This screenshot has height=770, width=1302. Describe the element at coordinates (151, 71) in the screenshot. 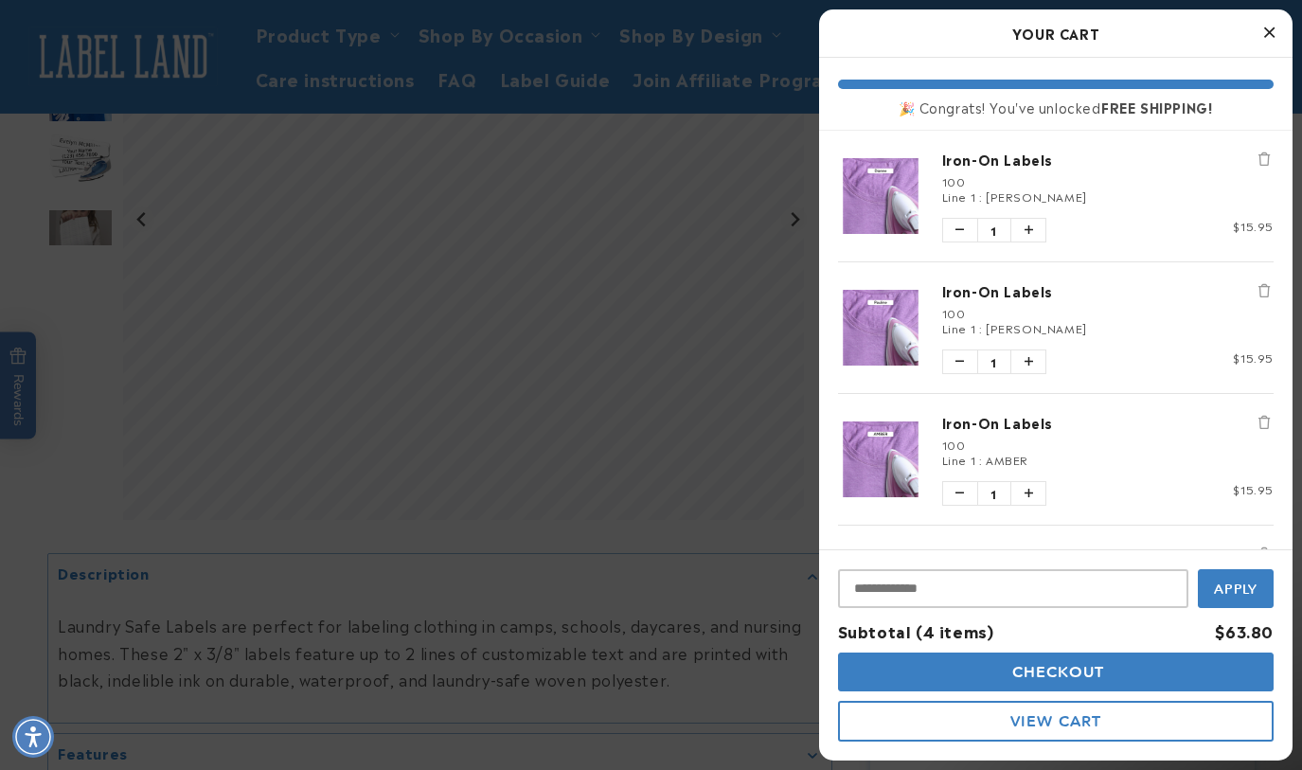

I see `button: Are these labels comfortable to wear?` at that location.